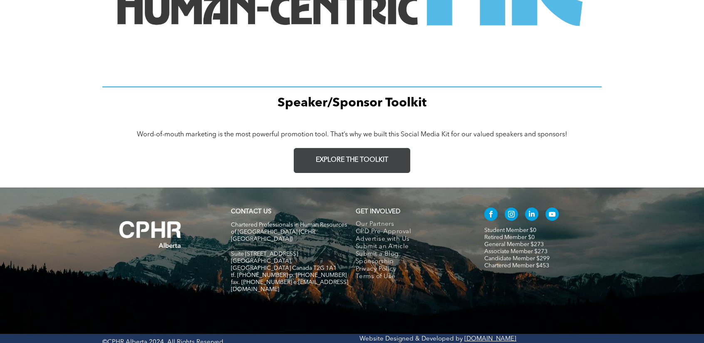 This screenshot has height=343, width=704. I want to click on a: Student Member $0, so click(510, 231).